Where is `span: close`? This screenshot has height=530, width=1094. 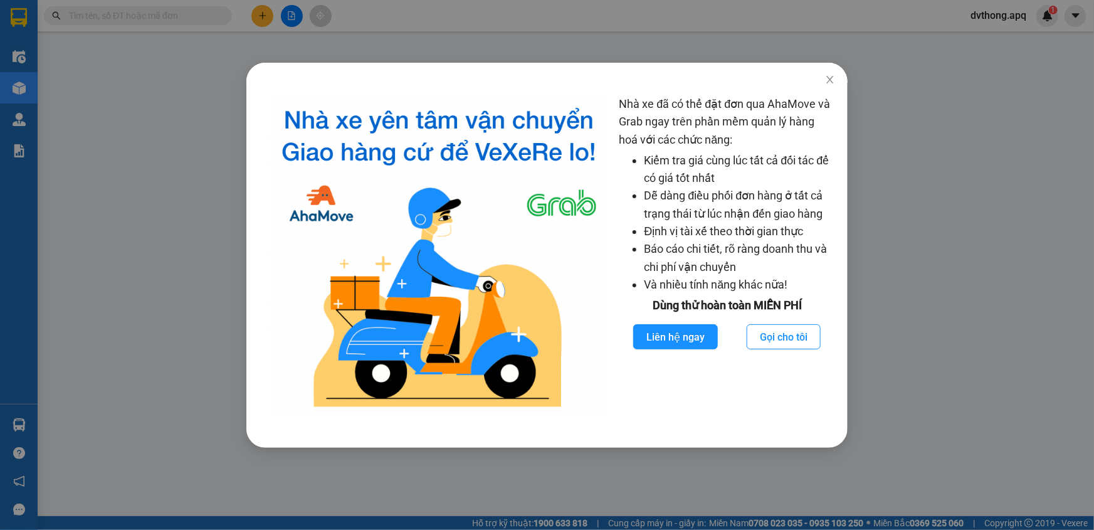 span: close is located at coordinates (830, 80).